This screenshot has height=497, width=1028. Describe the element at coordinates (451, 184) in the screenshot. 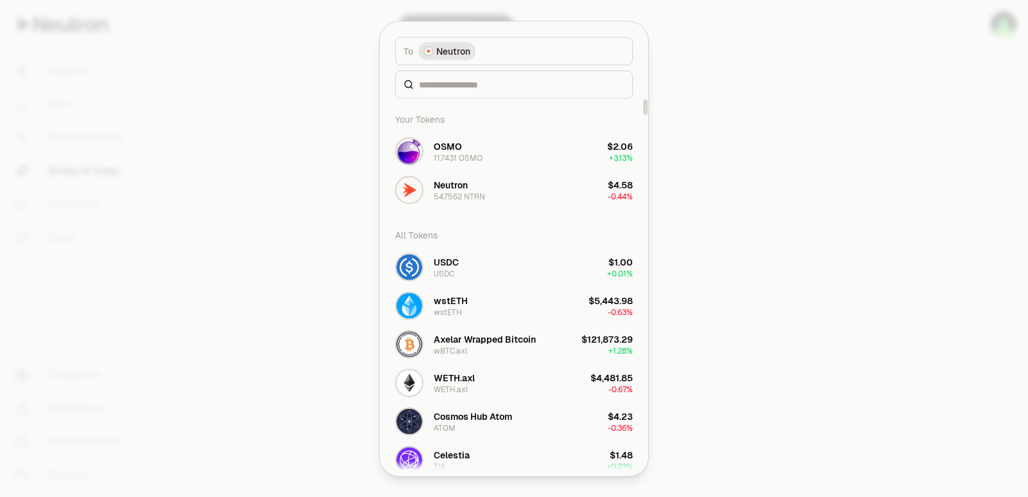

I see `div: Neutron` at that location.